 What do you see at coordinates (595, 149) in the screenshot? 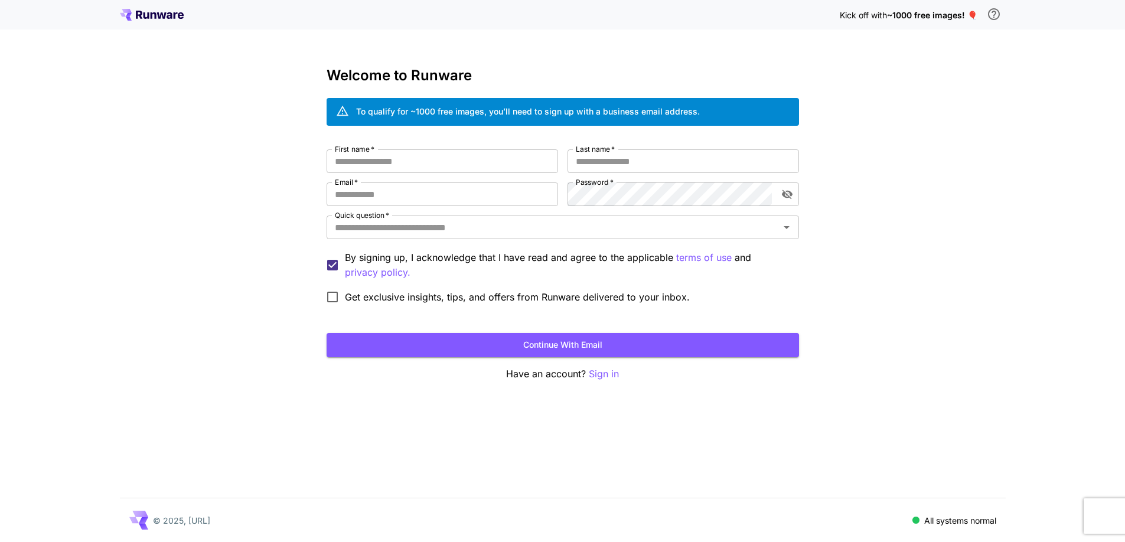
I see `label: Last name` at bounding box center [595, 149].